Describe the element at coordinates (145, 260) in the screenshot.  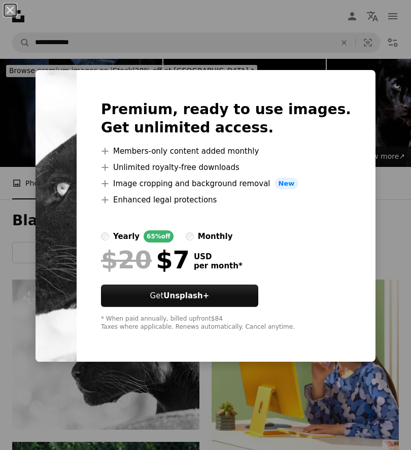
I see `div: $7` at that location.